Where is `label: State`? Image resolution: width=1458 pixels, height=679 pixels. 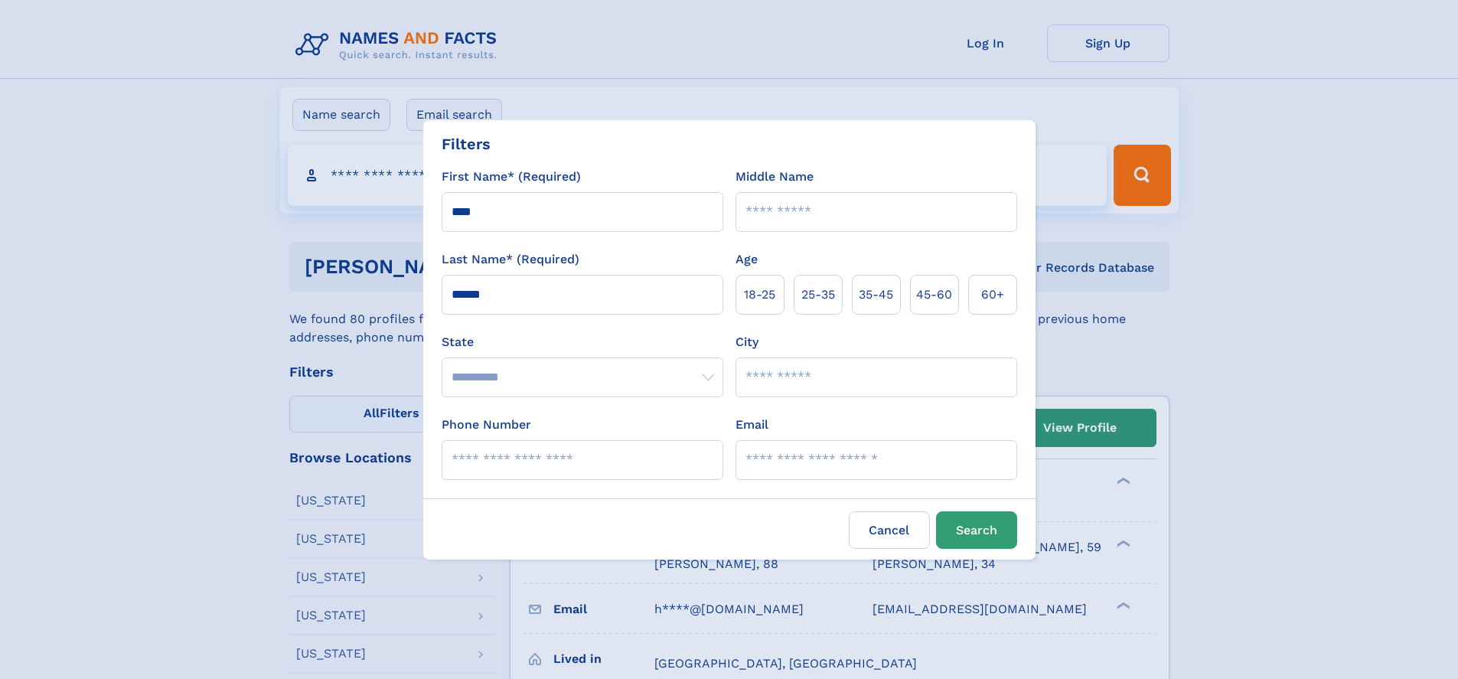
label: State is located at coordinates (582, 342).